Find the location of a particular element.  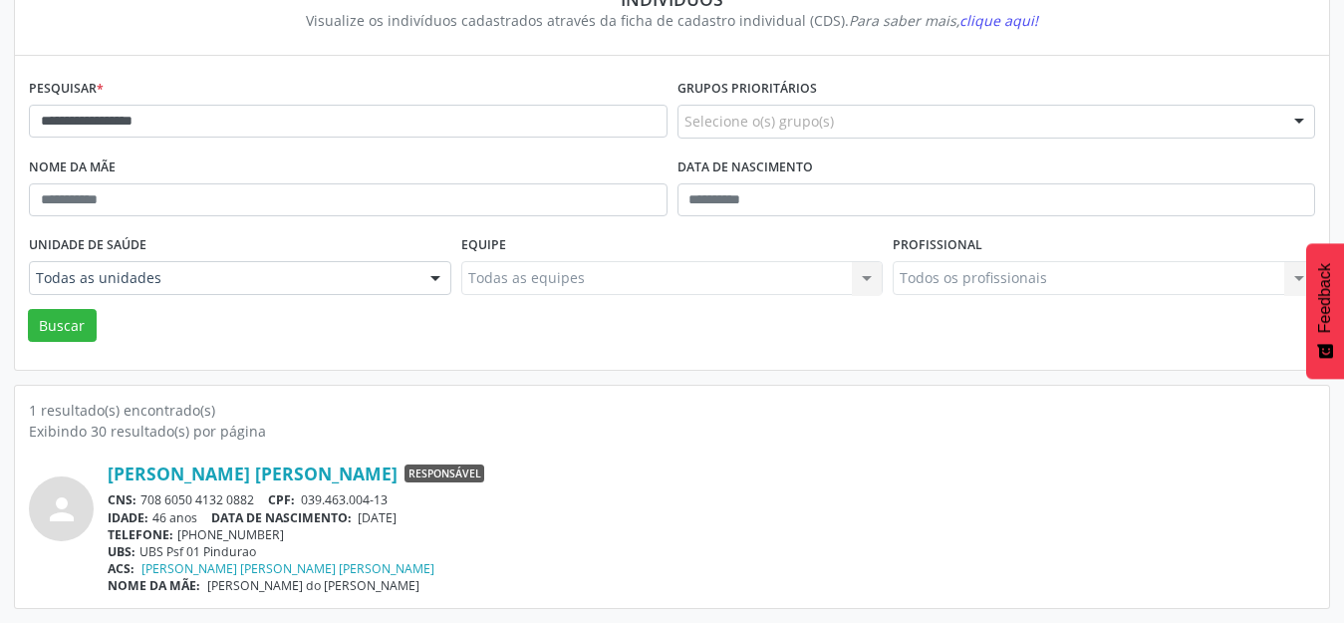

span: TELEFONE: is located at coordinates (140, 534).